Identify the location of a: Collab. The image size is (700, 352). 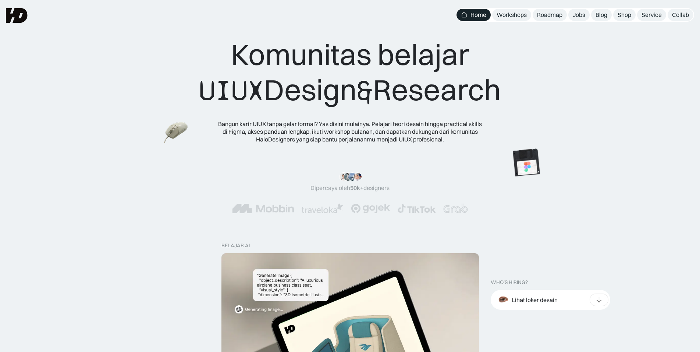
(680, 15).